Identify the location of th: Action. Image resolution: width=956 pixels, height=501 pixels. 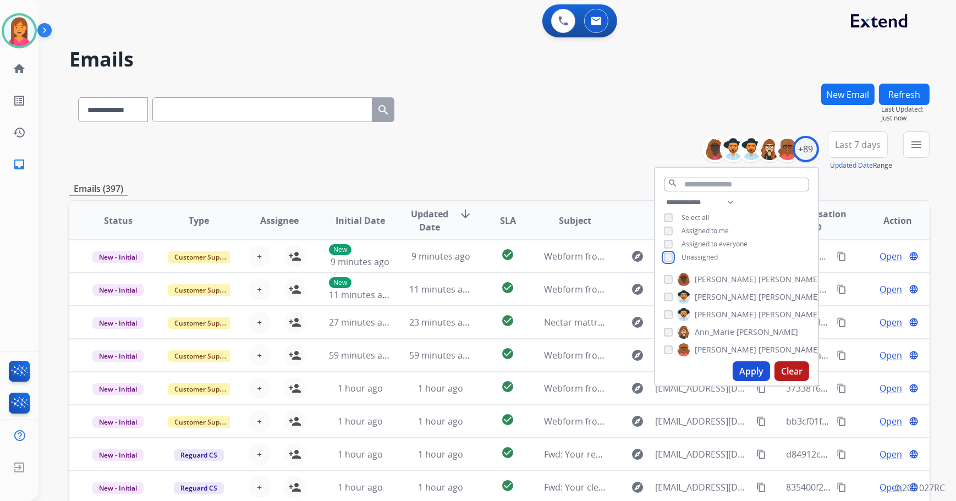
(889, 221).